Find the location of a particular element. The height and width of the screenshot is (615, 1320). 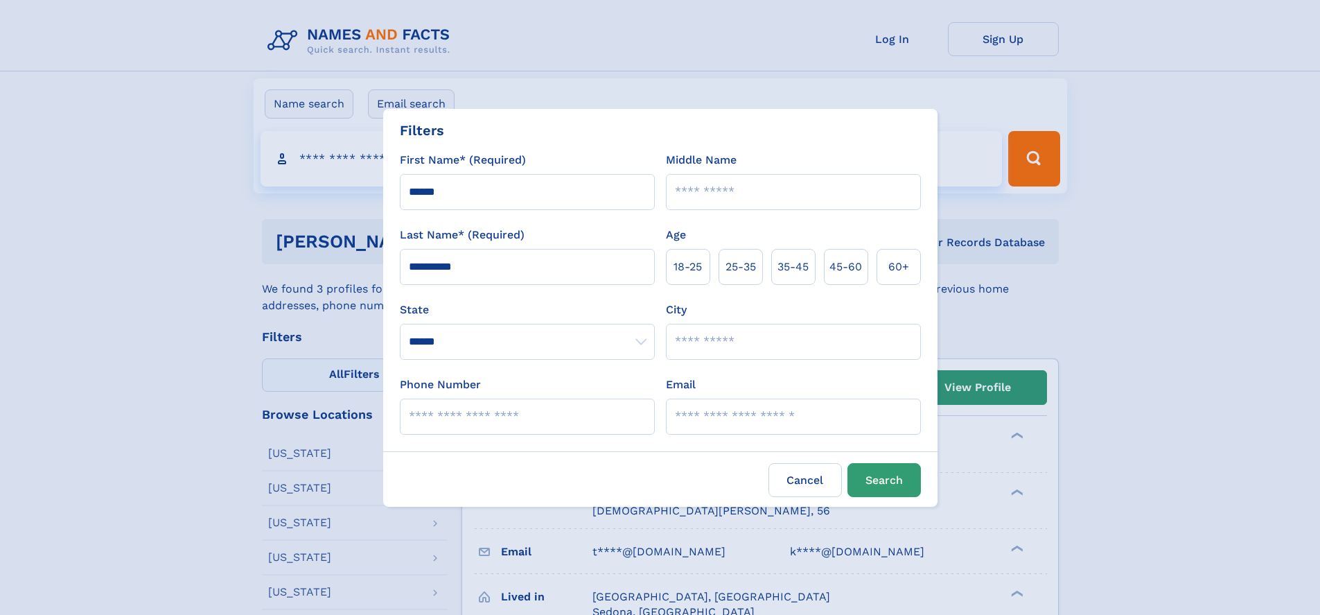

label: State is located at coordinates (527, 310).